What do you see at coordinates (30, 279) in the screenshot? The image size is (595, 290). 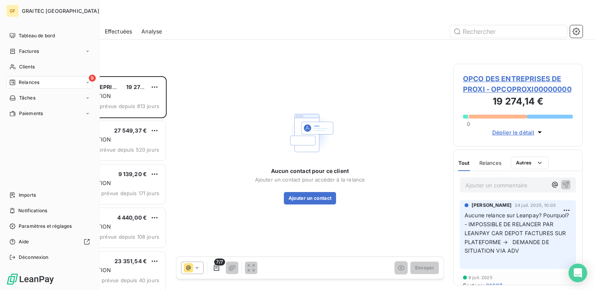 I see `img: Logo LeanPay` at bounding box center [30, 279].